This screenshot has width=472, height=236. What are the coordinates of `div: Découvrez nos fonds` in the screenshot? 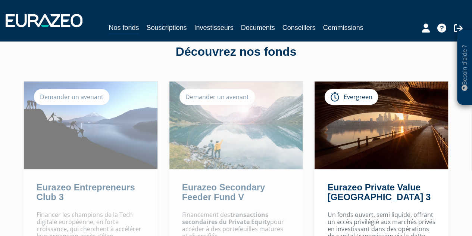 It's located at (236, 52).